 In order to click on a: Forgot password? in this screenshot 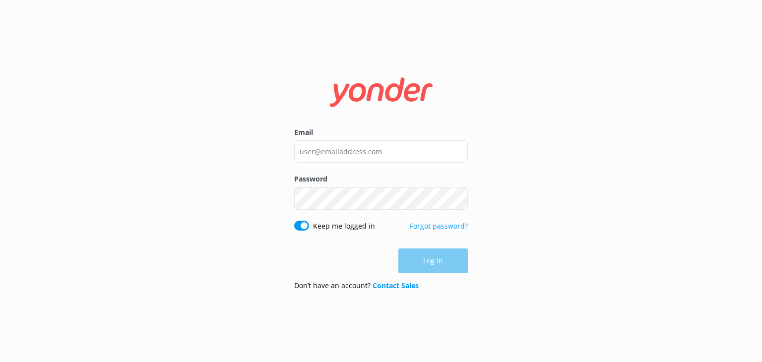, I will do `click(438, 226)`.